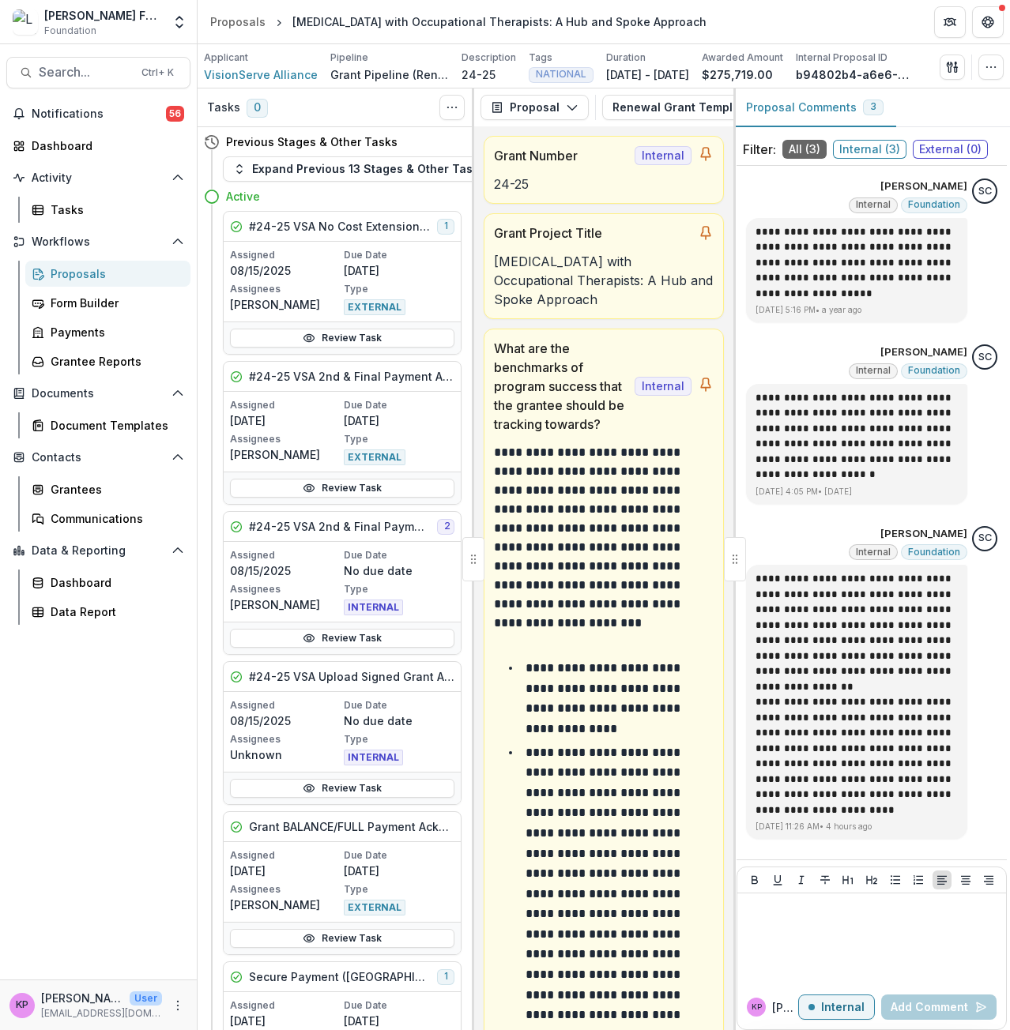 The width and height of the screenshot is (1010, 1030). I want to click on a: VisionServe Alliance, so click(261, 74).